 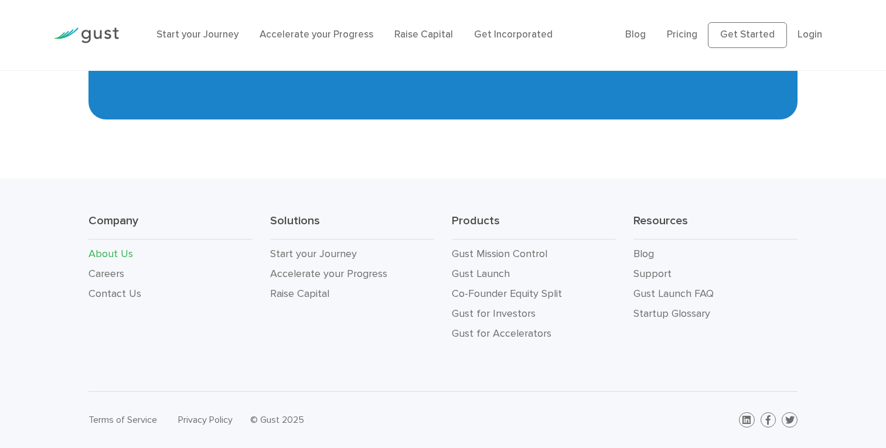 What do you see at coordinates (652, 274) in the screenshot?
I see `a: Support` at bounding box center [652, 274].